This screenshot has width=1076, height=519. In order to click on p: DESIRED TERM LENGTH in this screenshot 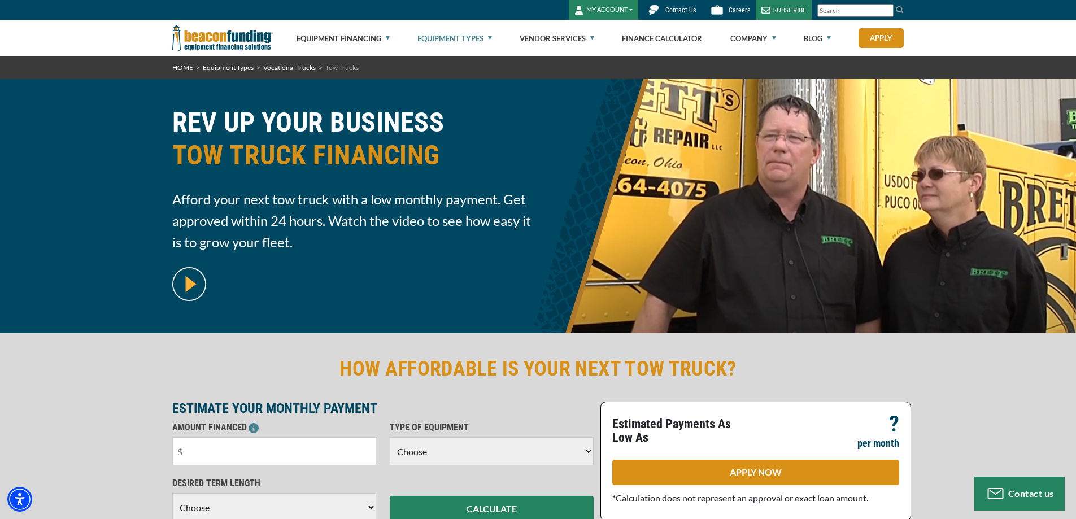, I will do `click(274, 484)`.